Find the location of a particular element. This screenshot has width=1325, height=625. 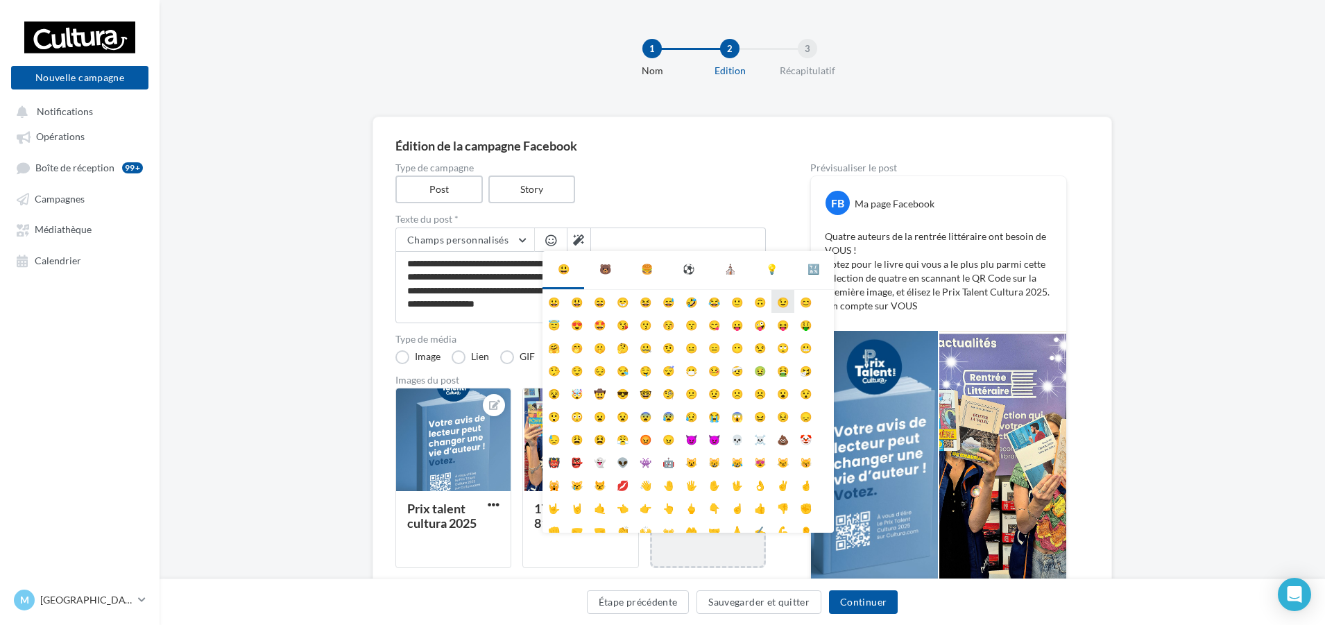

label: Post is located at coordinates (439, 189).